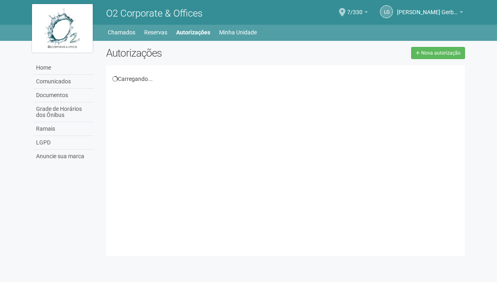 This screenshot has height=282, width=497. Describe the element at coordinates (355, 8) in the screenshot. I see `span: 7/330` at that location.